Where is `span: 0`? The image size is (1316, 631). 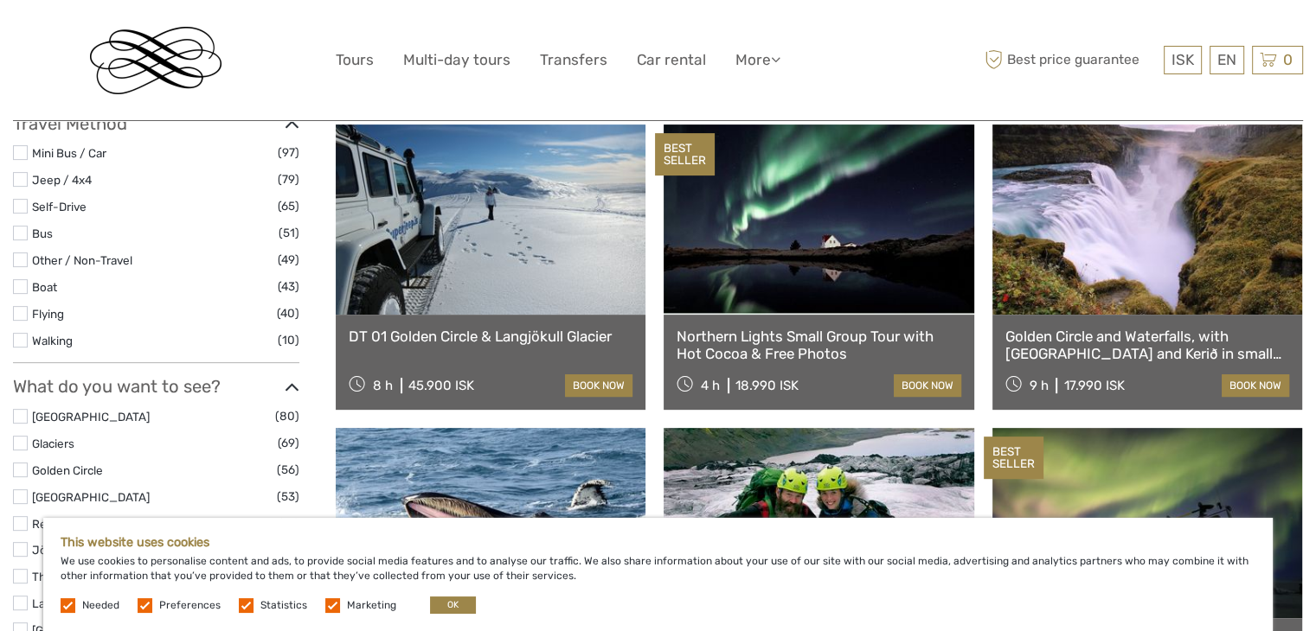
span: 0 is located at coordinates (1287, 60).